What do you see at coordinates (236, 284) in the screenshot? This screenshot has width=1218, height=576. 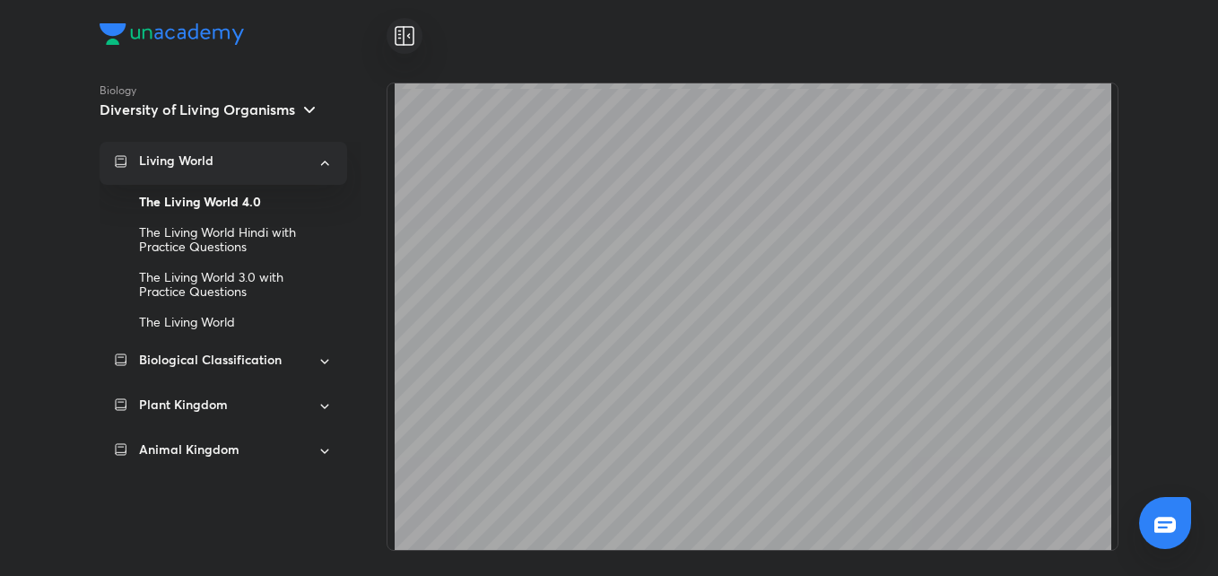 I see `div: The Living World 3.0 with Practice Questions` at bounding box center [236, 284].